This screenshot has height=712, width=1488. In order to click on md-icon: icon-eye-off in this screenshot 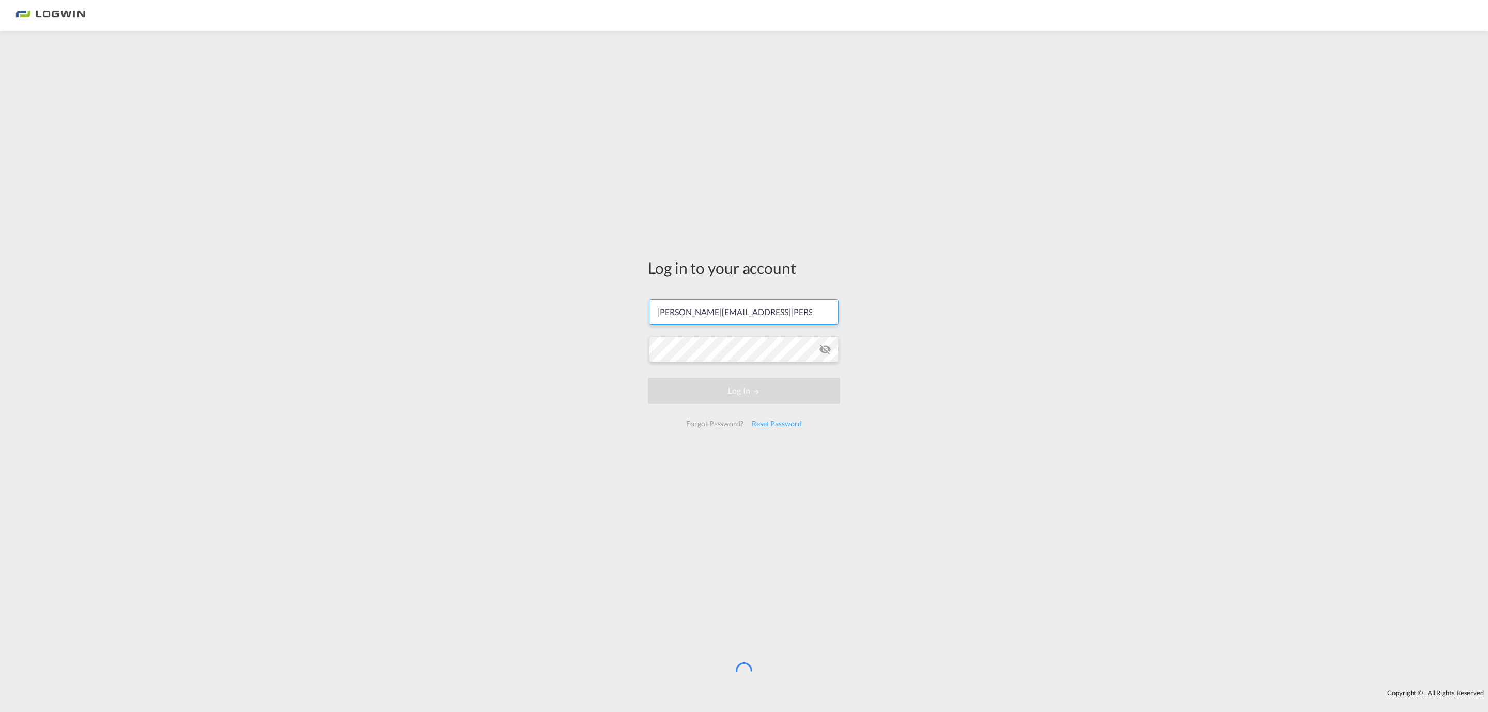, I will do `click(825, 349)`.